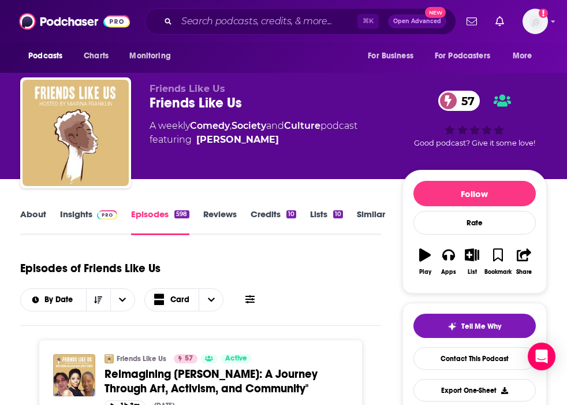 The height and width of the screenshot is (405, 567). I want to click on div: List, so click(472, 272).